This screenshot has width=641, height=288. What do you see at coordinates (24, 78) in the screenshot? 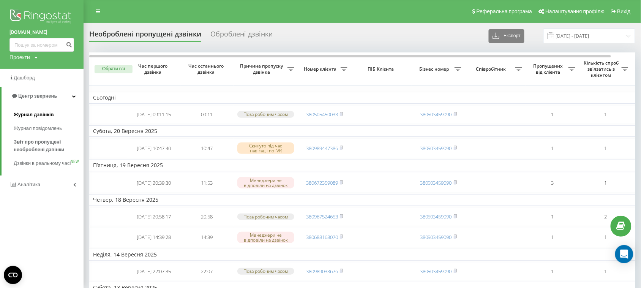
I see `span: Дашборд` at bounding box center [24, 78].